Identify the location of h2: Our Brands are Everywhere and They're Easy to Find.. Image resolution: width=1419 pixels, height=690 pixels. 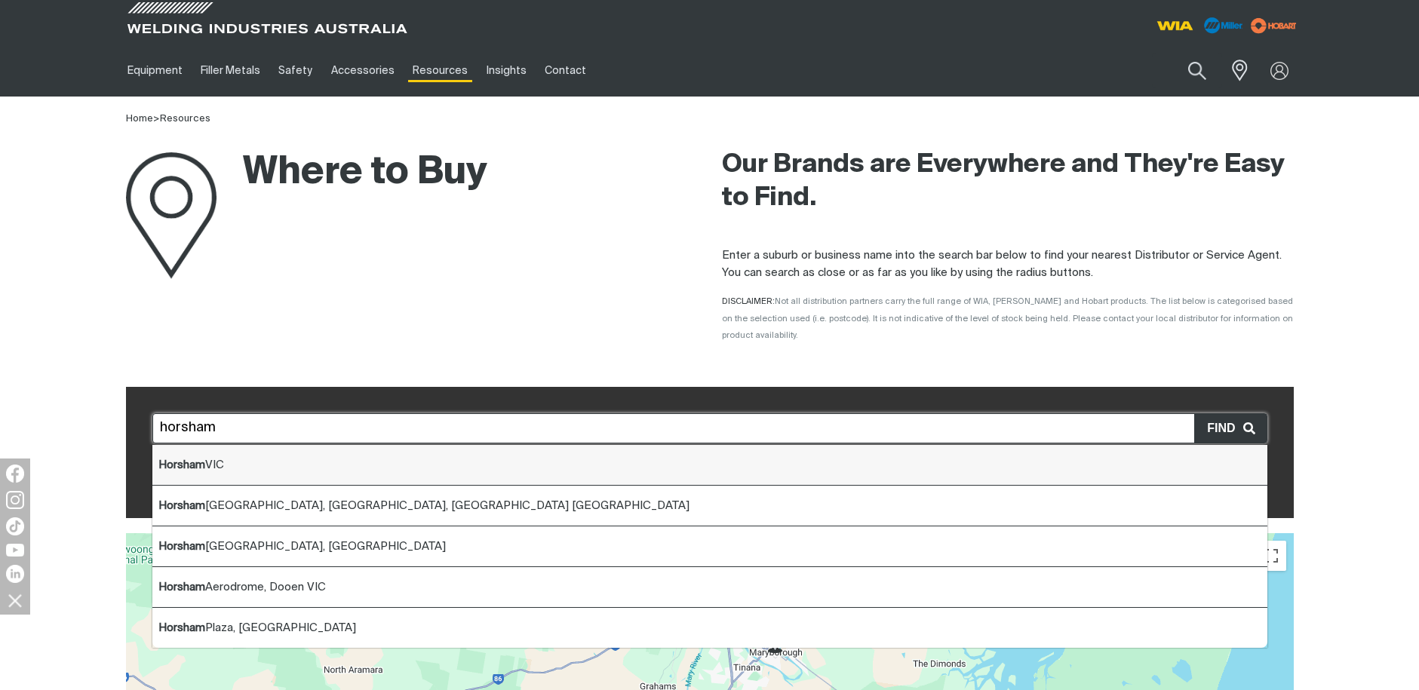
(1008, 182).